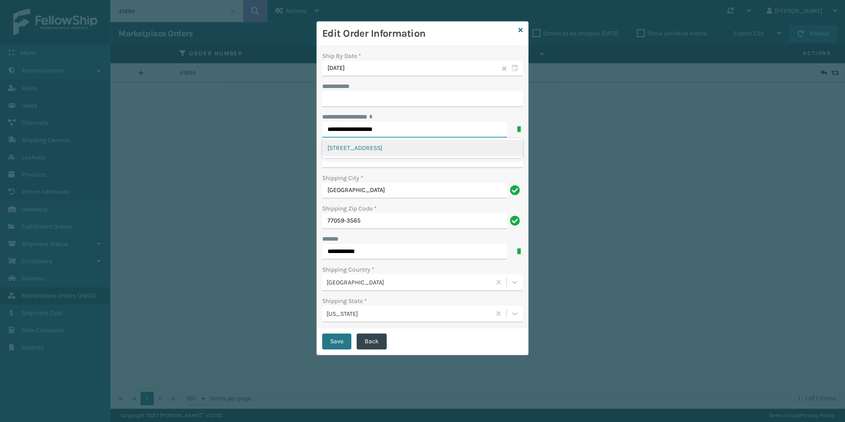 This screenshot has height=422, width=845. Describe the element at coordinates (349, 208) in the screenshot. I see `label: Shipping Zip Code` at that location.